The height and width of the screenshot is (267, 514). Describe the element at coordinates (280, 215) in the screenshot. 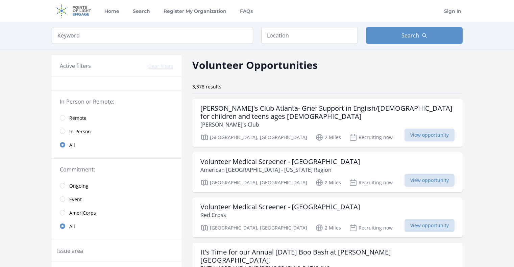

I see `p: Red Cross` at that location.